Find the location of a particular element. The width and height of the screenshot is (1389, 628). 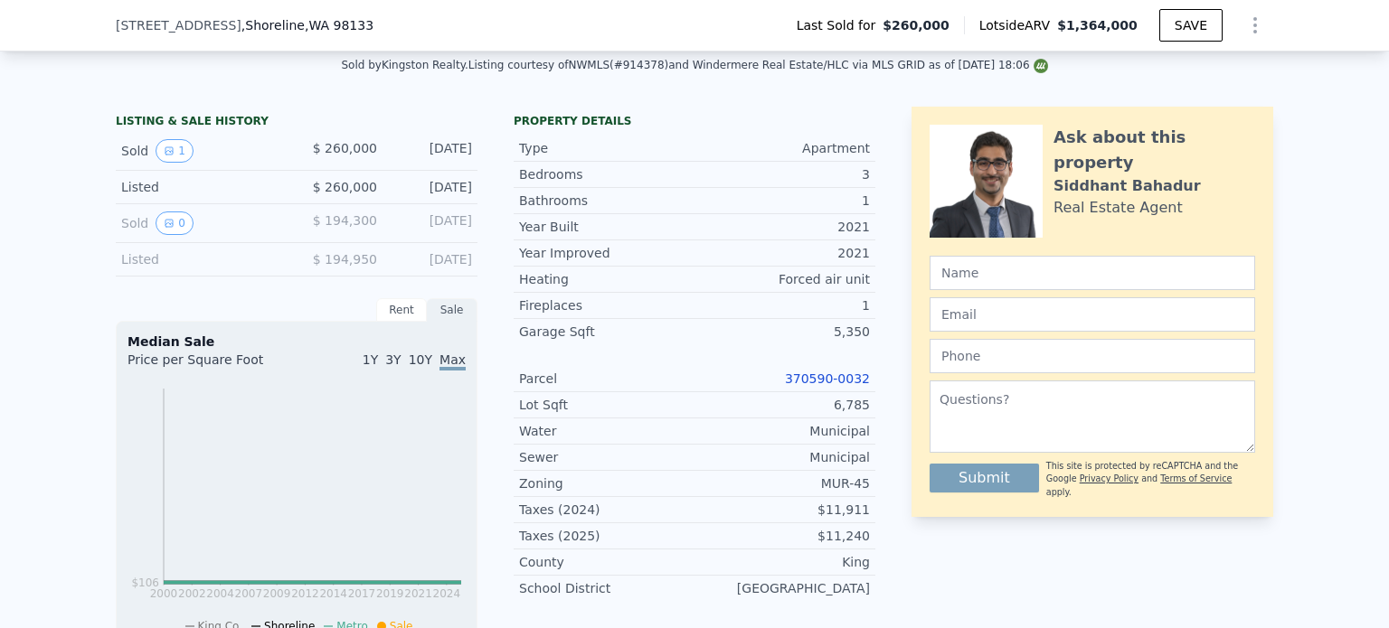

div: Forced air unit is located at coordinates (782, 279).